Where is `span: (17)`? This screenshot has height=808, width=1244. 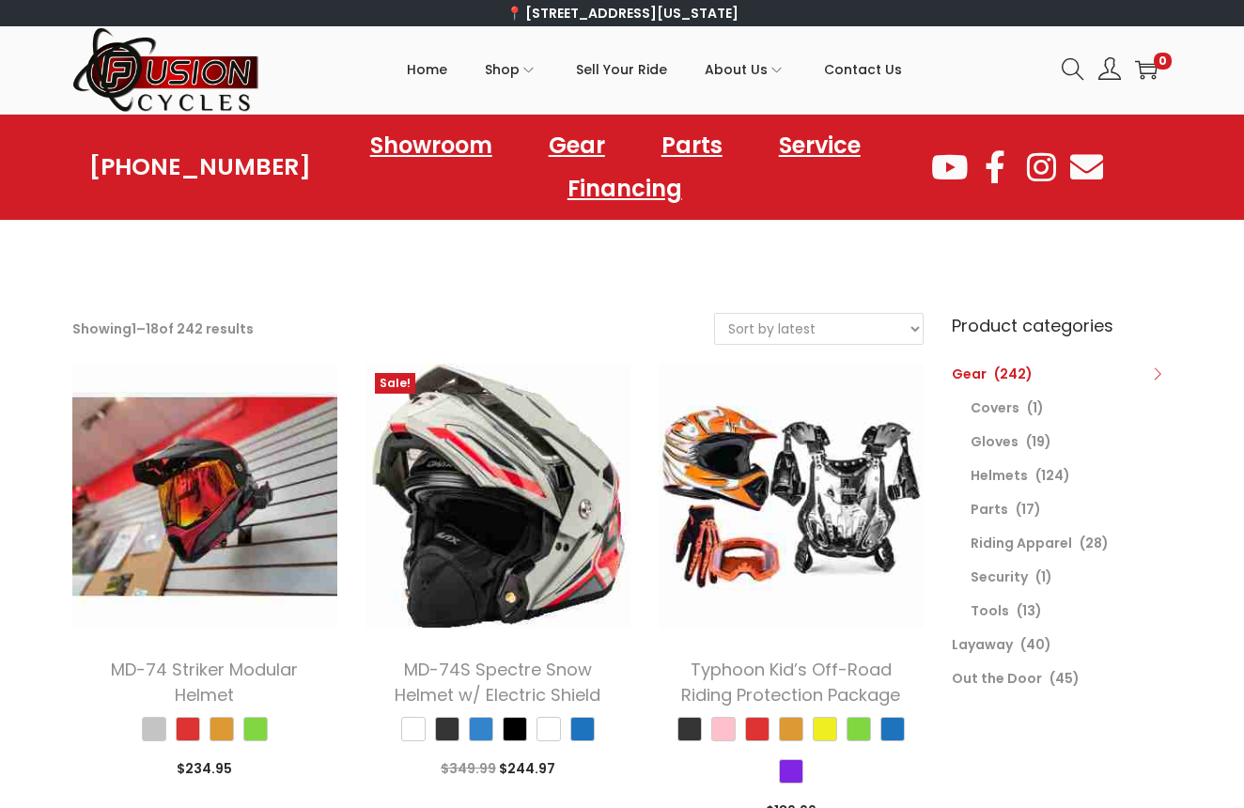 span: (17) is located at coordinates (1028, 509).